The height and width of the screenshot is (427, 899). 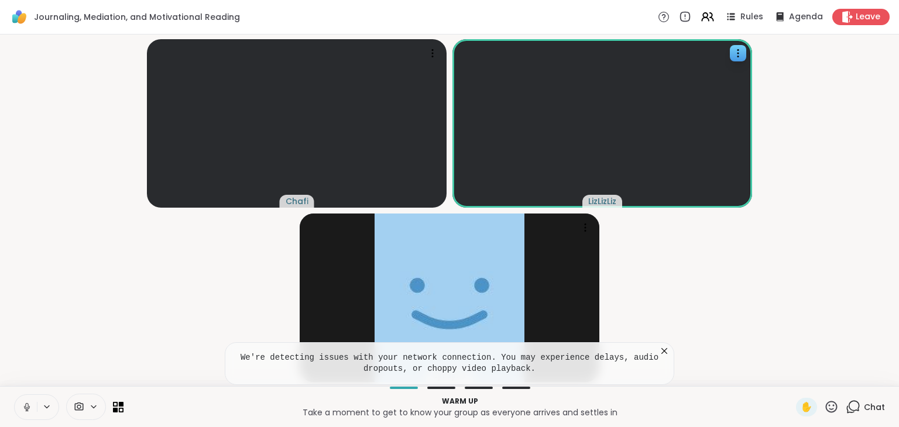 What do you see at coordinates (450, 298) in the screenshot?
I see `img: djmxjm2` at bounding box center [450, 298].